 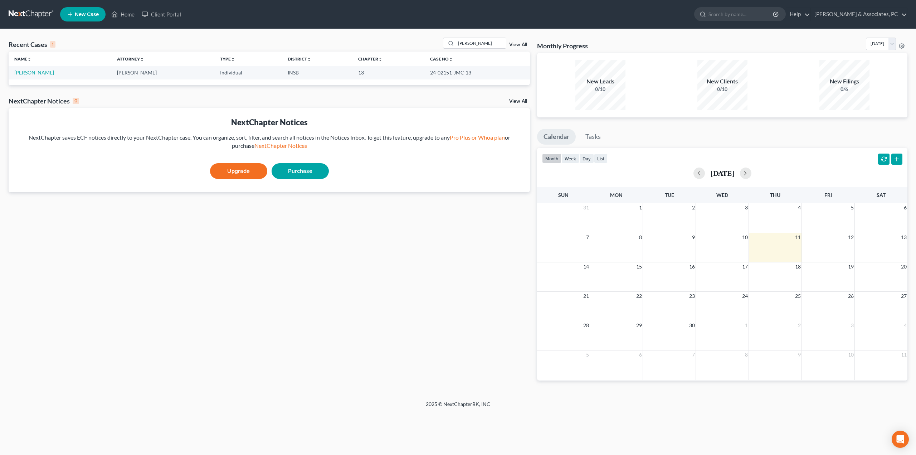 What do you see at coordinates (87, 14) in the screenshot?
I see `span: New Case` at bounding box center [87, 14].